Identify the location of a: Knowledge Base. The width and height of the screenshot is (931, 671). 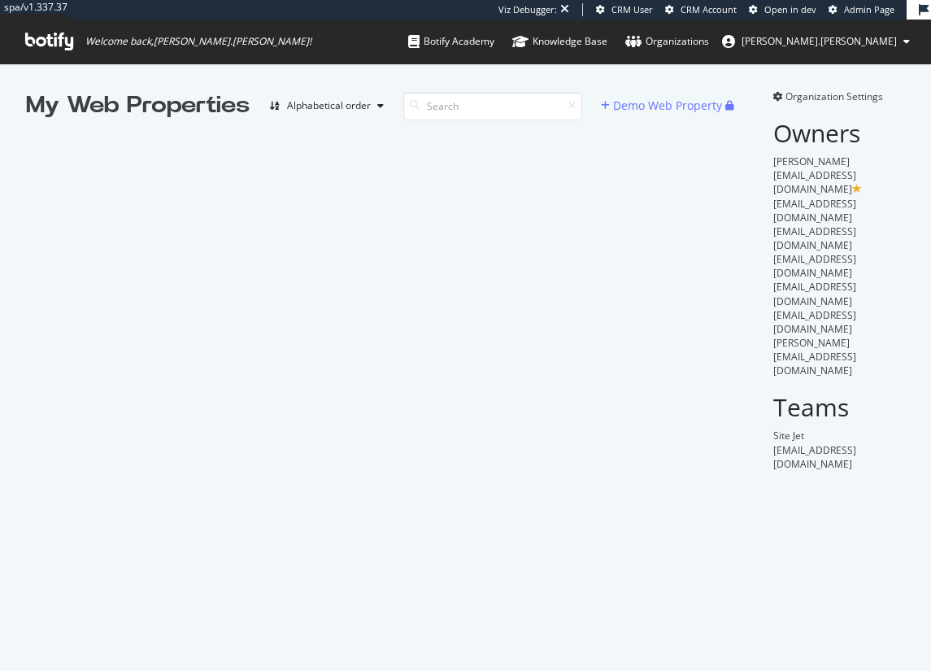
(559, 41).